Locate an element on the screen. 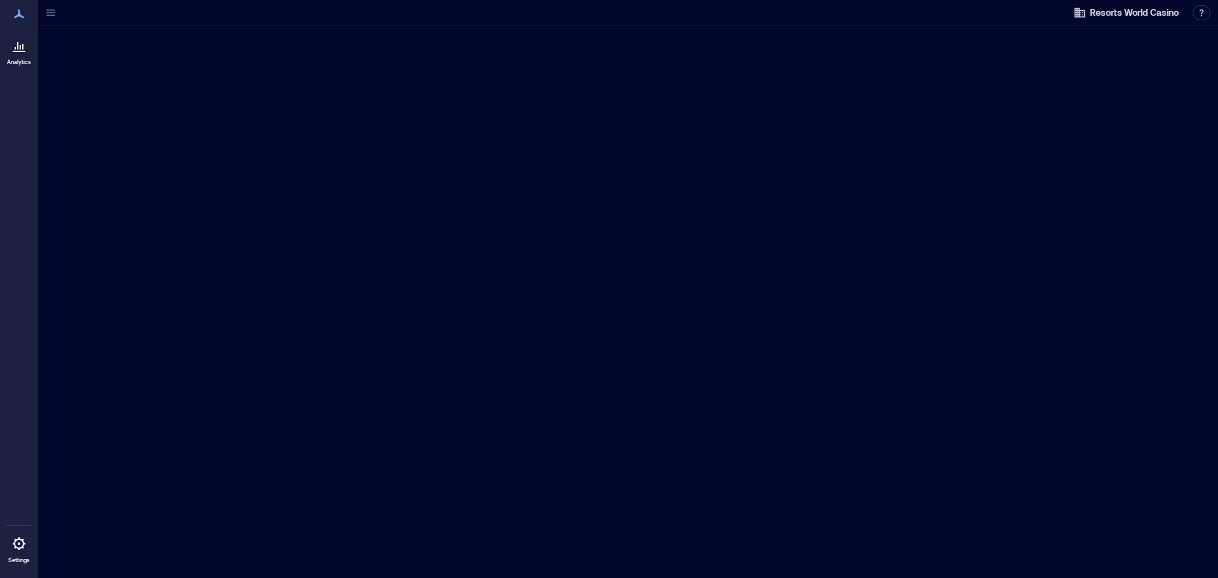  p: Settings is located at coordinates (19, 560).